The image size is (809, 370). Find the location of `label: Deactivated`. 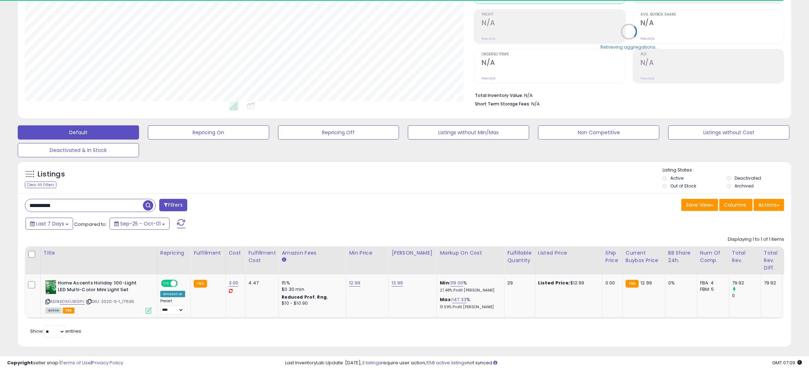

label: Deactivated is located at coordinates (748, 178).